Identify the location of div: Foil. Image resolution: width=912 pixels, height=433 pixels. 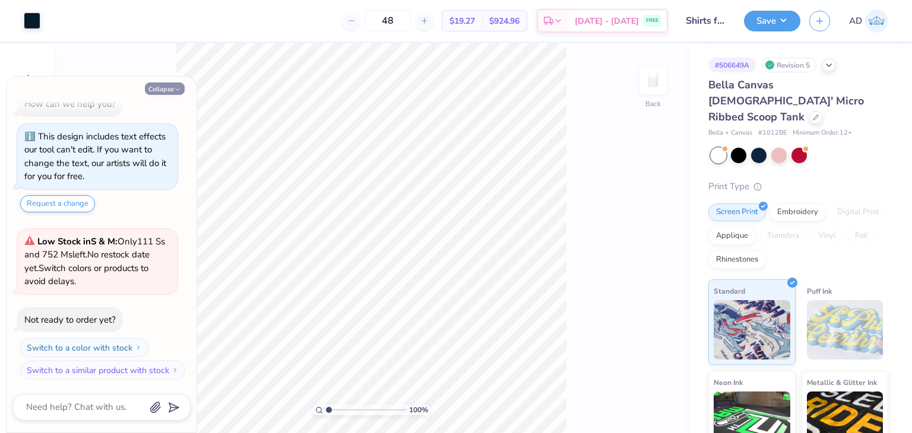
(861, 236).